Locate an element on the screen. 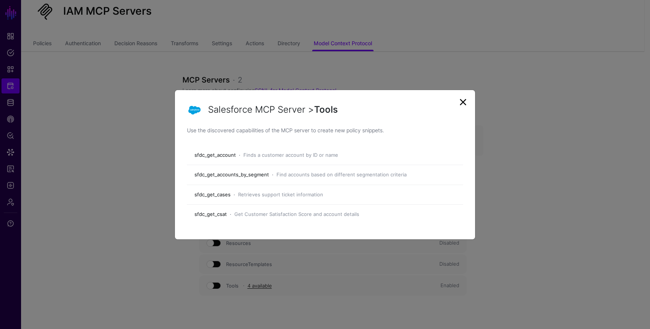 This screenshot has width=650, height=329. span: Find accounts based on different segmentation criteria is located at coordinates (342, 174).